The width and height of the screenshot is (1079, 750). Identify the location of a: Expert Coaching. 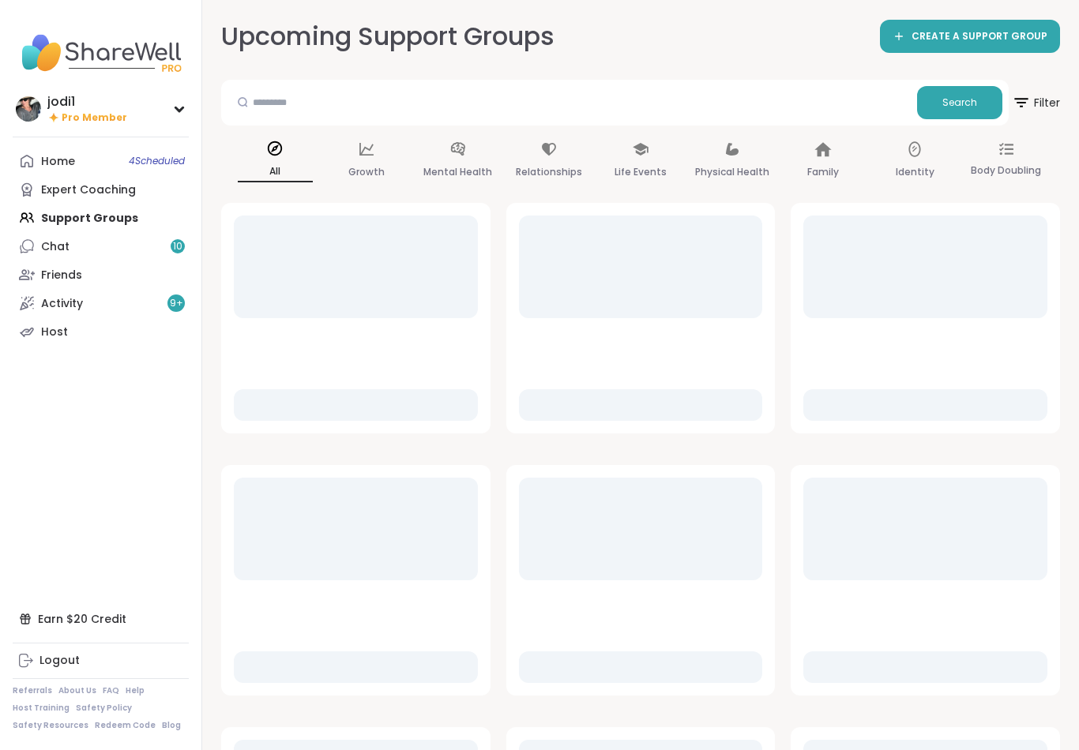
(100, 190).